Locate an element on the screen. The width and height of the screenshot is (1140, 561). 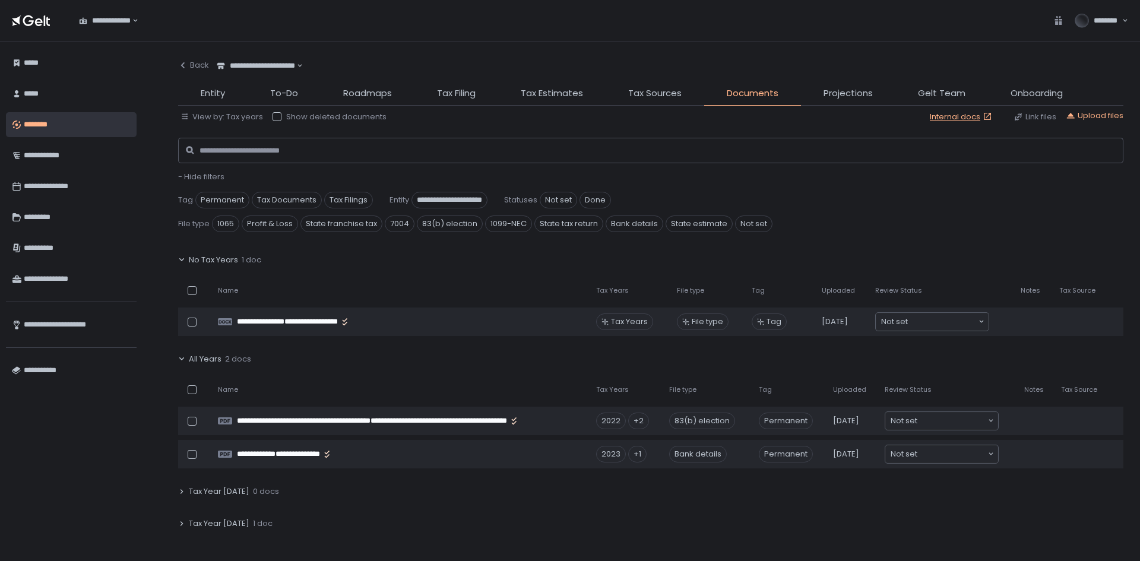
span: To-Do is located at coordinates (284, 93).